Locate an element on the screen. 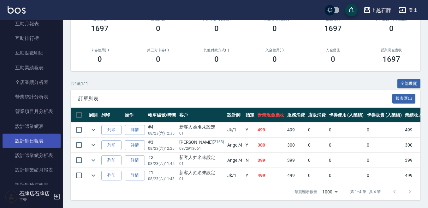 This screenshot has height=208, width=428. a: 設計師日報表 is located at coordinates (32, 141).